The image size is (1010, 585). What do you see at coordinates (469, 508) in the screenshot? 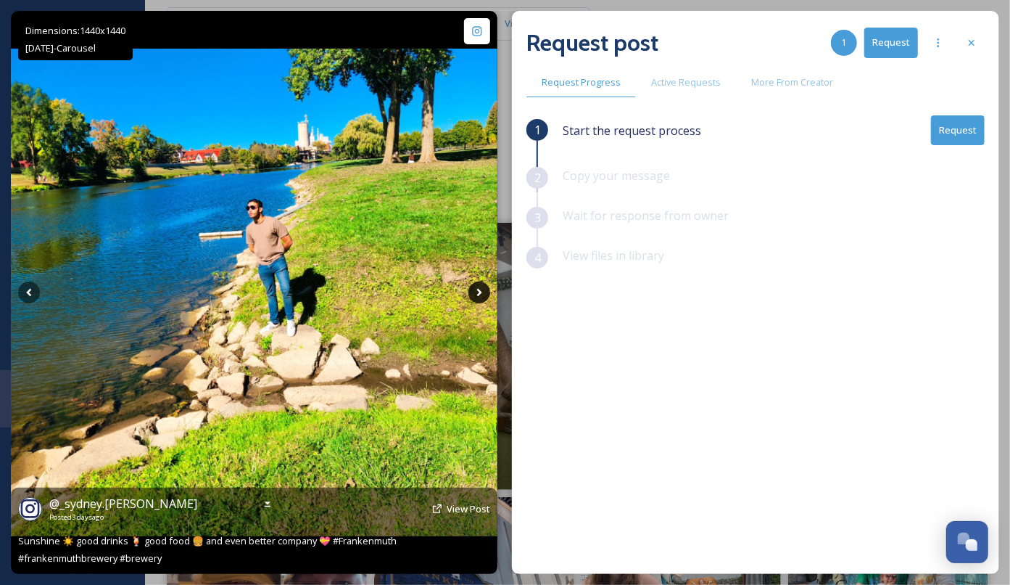
I see `a: View Post` at bounding box center [469, 508].